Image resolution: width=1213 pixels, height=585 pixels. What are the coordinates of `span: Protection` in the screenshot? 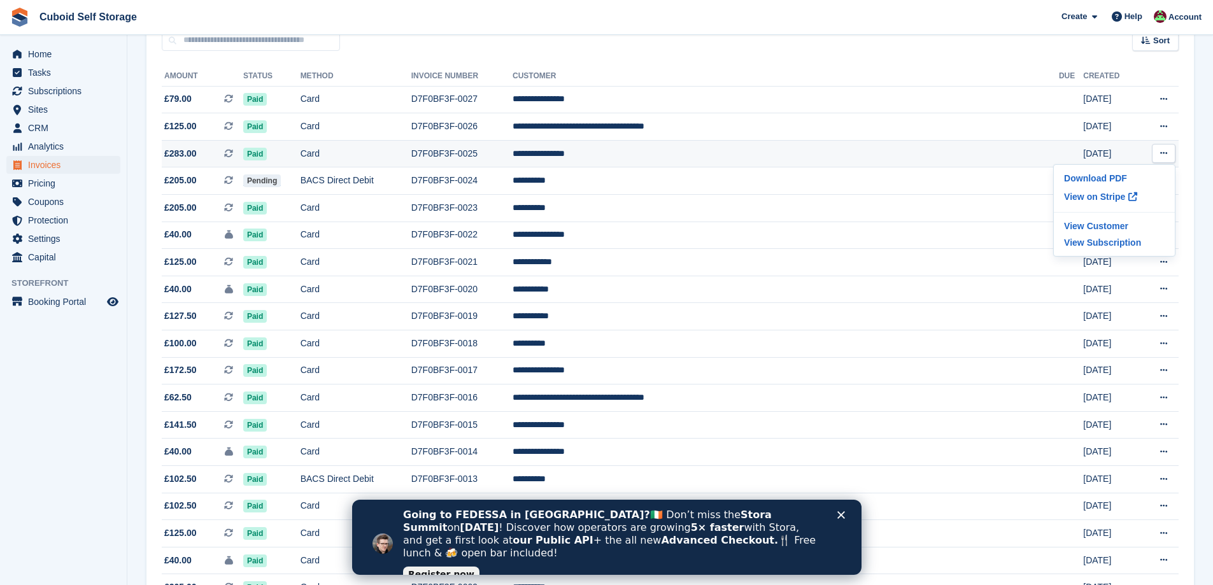 It's located at (66, 220).